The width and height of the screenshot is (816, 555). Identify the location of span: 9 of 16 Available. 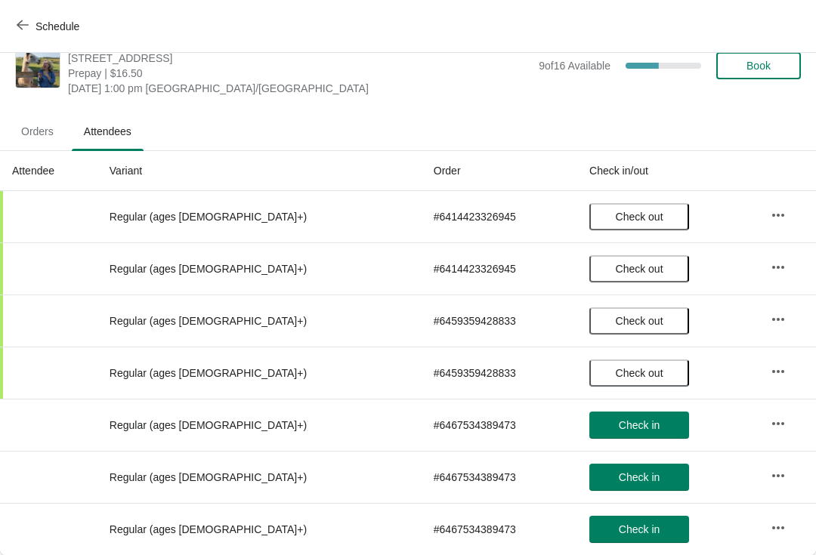
(574, 66).